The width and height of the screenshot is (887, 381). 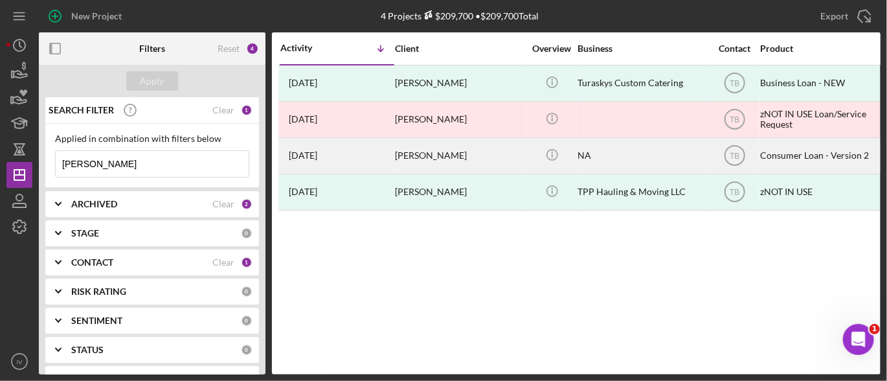 I want to click on time: 2023-03-07 14:34, so click(x=303, y=192).